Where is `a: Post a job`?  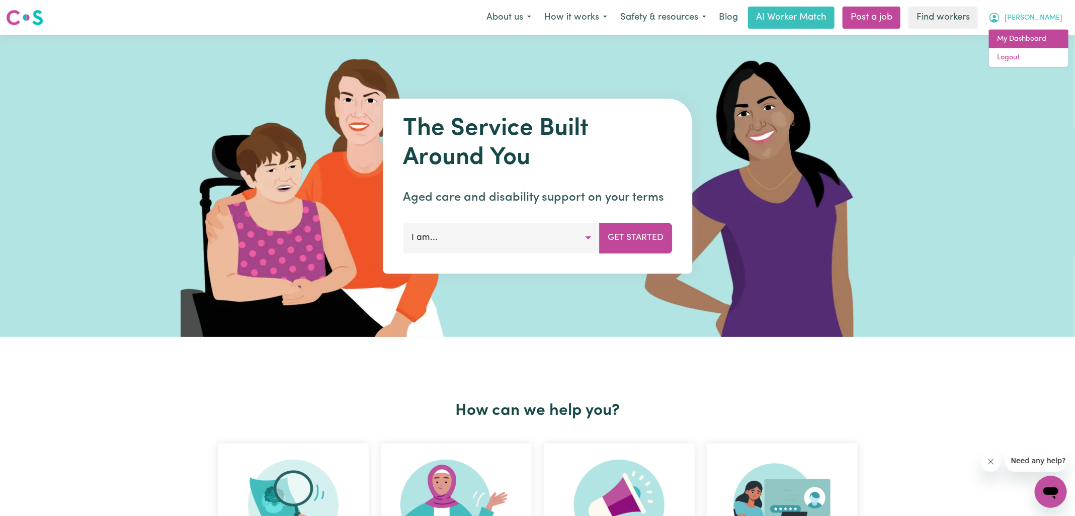
a: Post a job is located at coordinates (871, 18).